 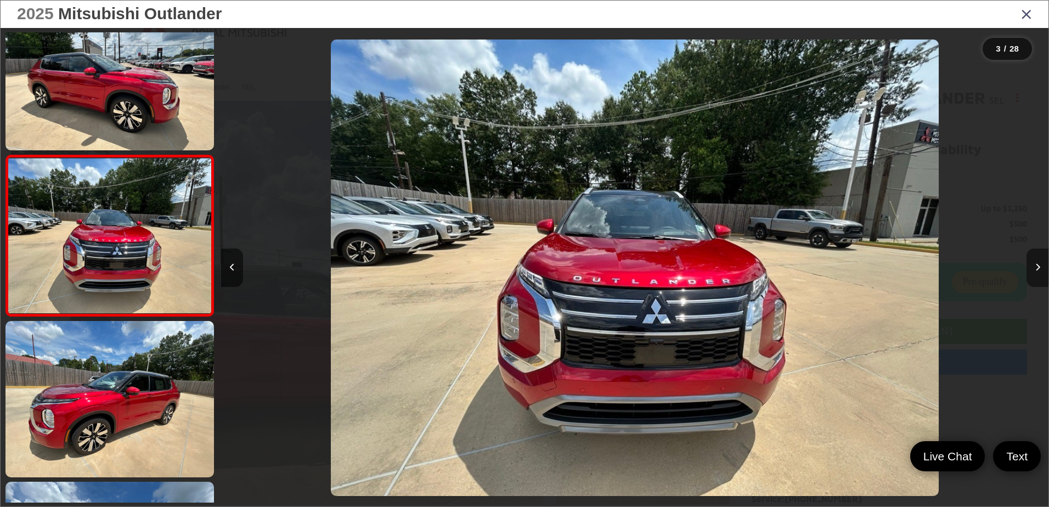 What do you see at coordinates (1027, 14) in the screenshot?
I see `i: Close gallery` at bounding box center [1027, 14].